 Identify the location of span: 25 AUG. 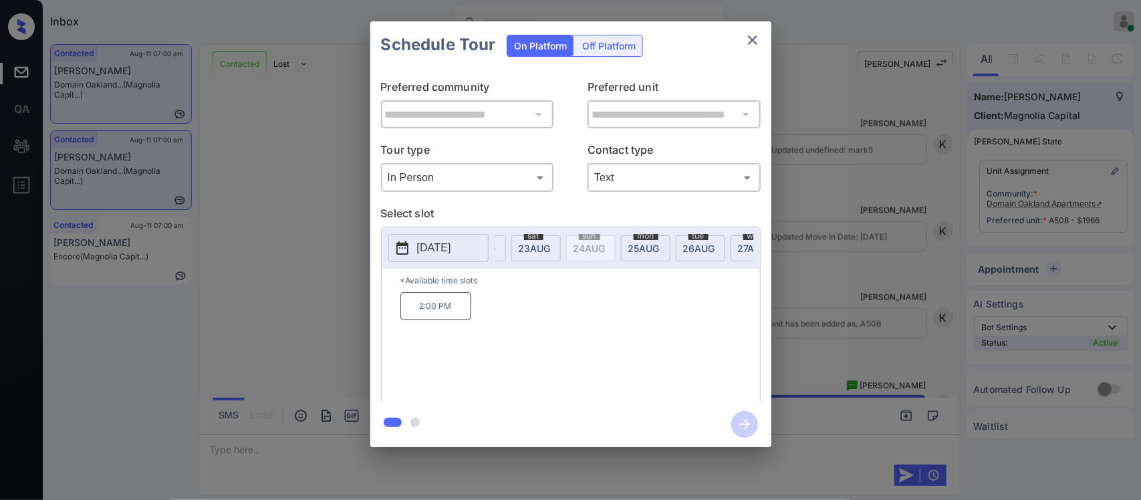
(644, 248).